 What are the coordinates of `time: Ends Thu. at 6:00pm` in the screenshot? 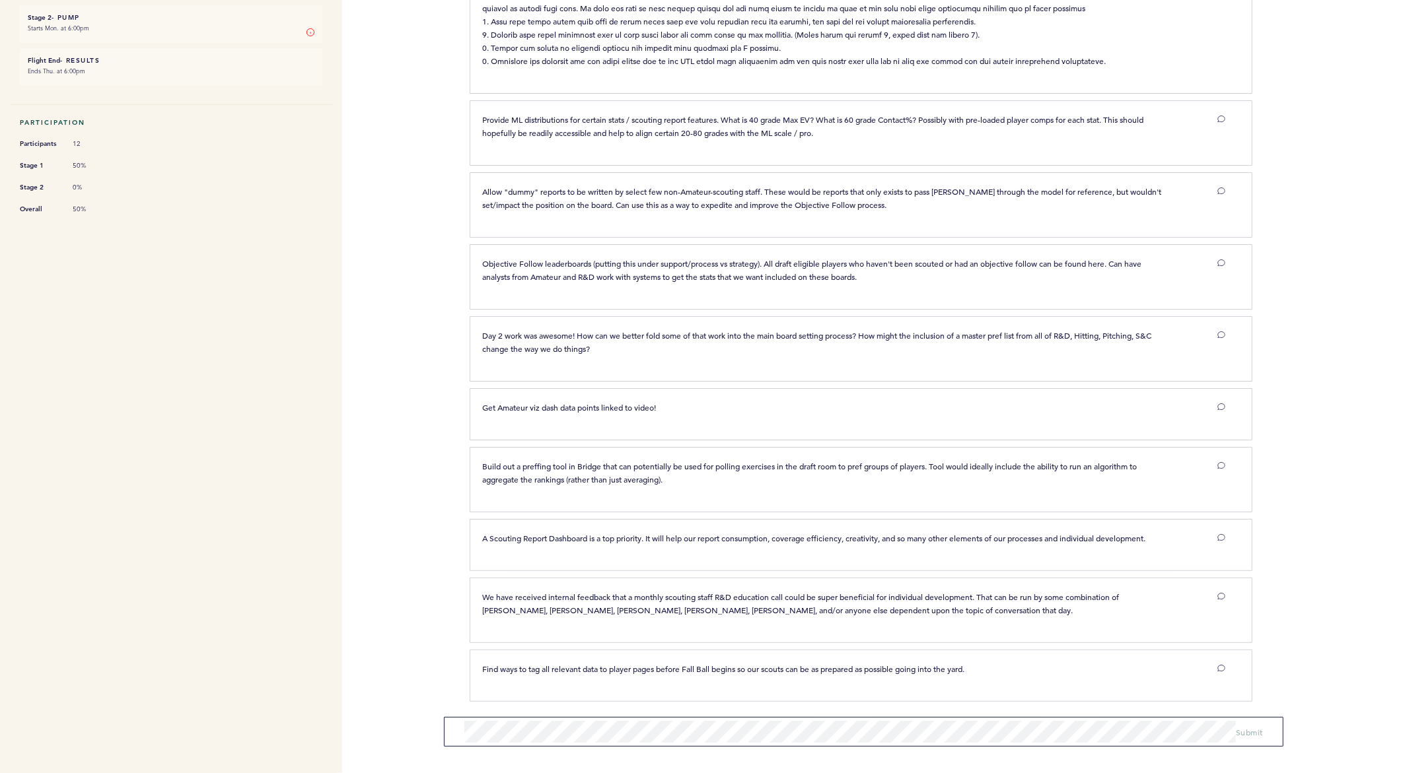 It's located at (56, 71).